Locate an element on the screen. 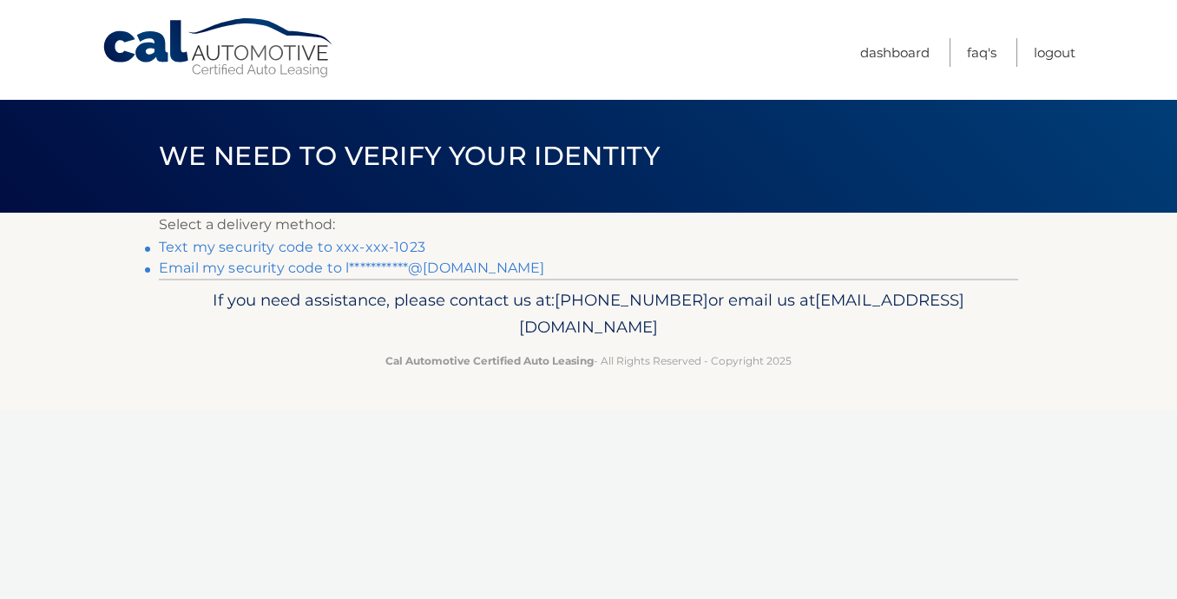  a: Dashboard is located at coordinates (895, 52).